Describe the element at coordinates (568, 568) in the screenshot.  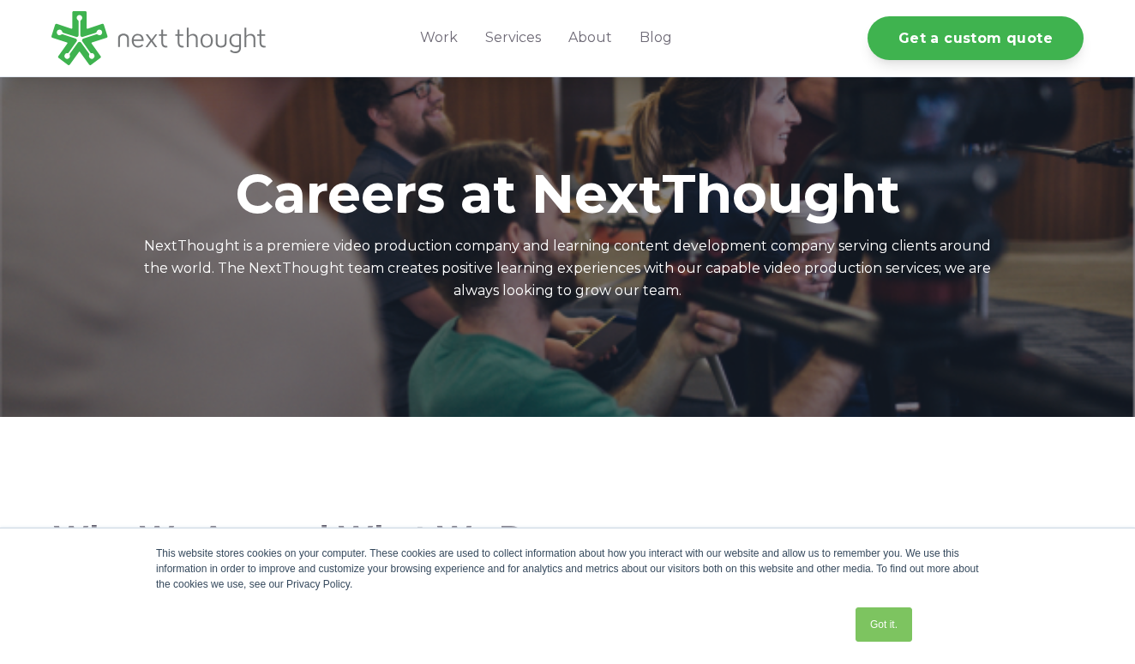
I see `div: This website stores cookies on your computer. These cookies are used to collect information about...` at that location.